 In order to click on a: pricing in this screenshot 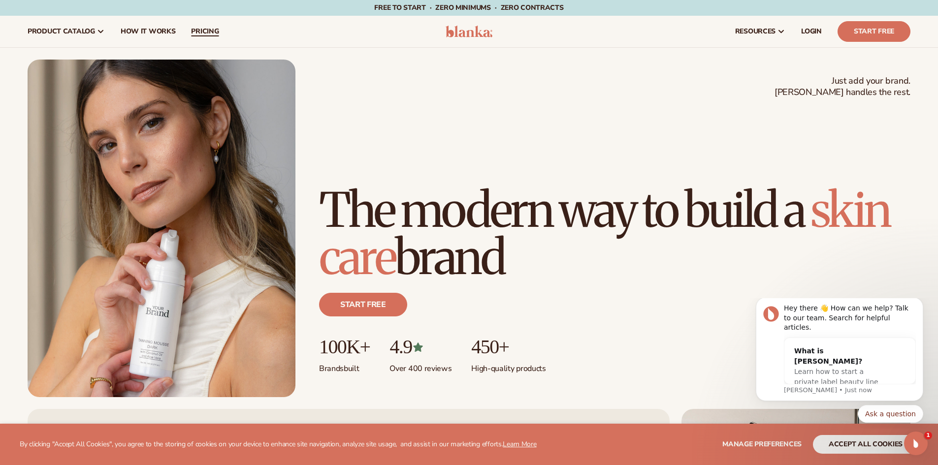, I will do `click(205, 31)`.